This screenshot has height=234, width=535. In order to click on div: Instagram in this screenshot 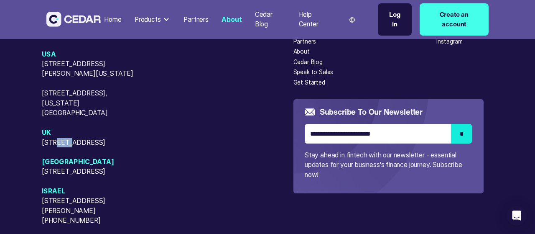, I will do `click(450, 41)`.